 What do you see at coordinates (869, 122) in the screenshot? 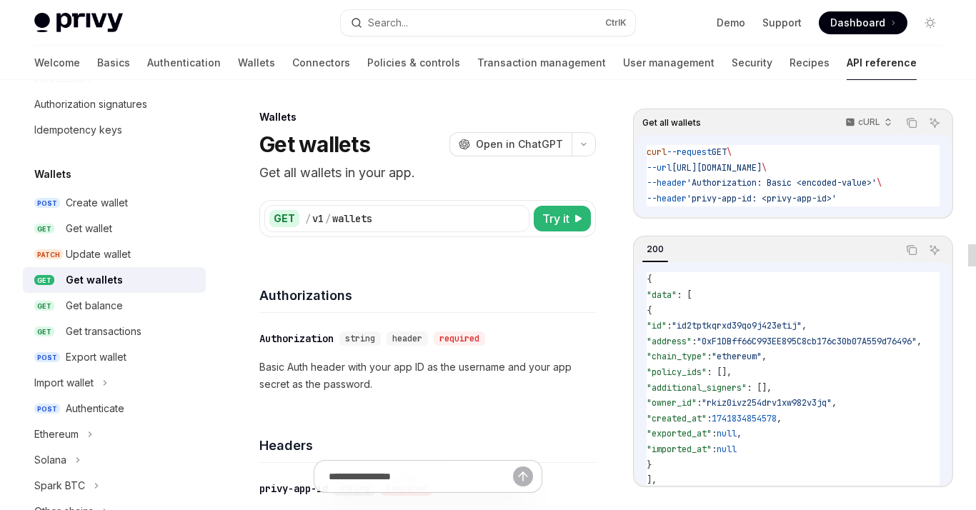
I see `p: cURL` at bounding box center [869, 122].